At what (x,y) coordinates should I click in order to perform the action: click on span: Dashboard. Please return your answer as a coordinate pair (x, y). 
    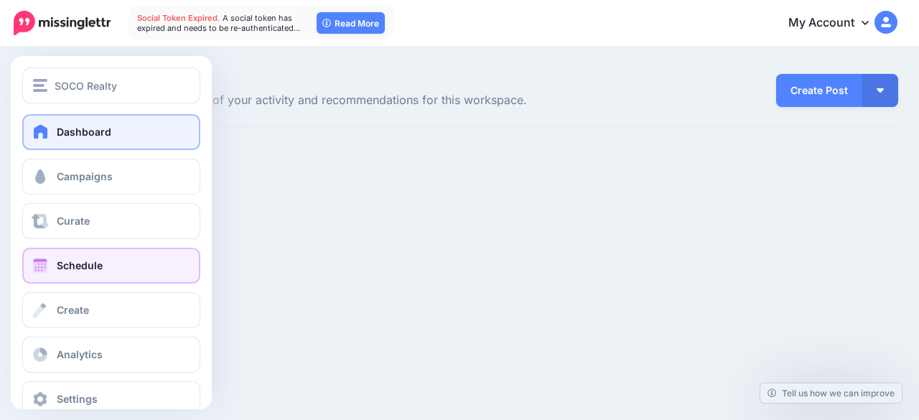
    Looking at the image, I should click on (84, 131).